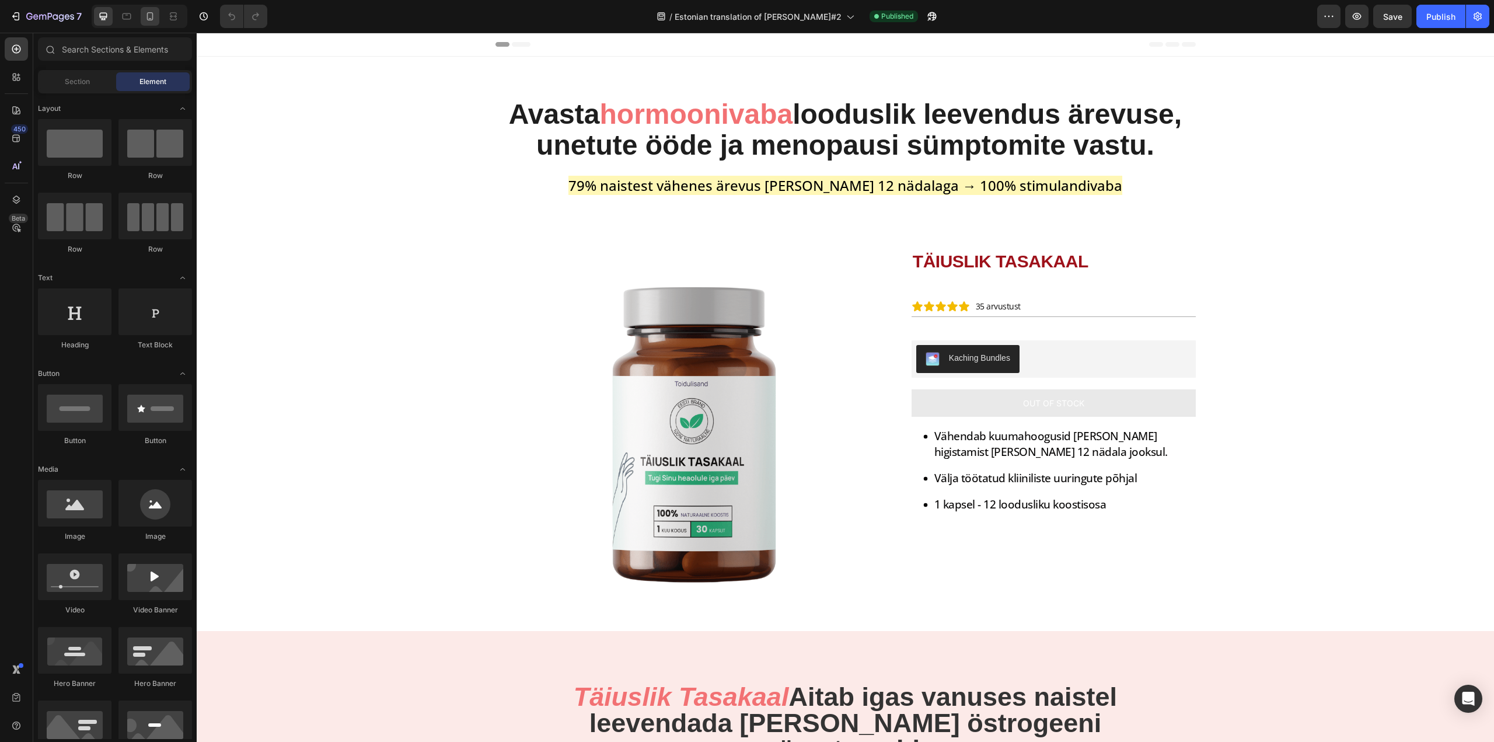 The image size is (1494, 742). I want to click on div: Beta, so click(18, 218).